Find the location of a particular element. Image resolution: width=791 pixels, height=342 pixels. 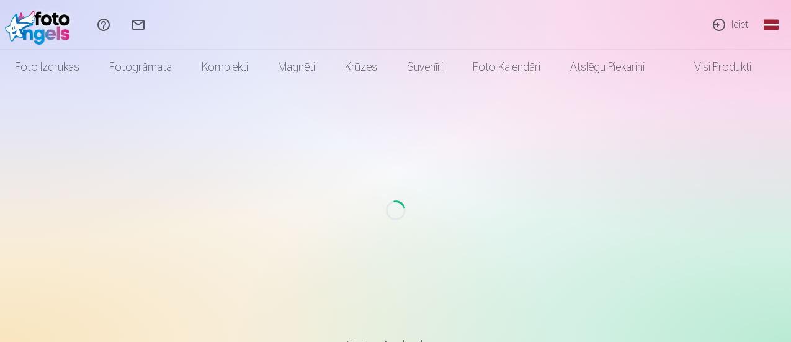

a: Fotogrāmata is located at coordinates (140, 67).